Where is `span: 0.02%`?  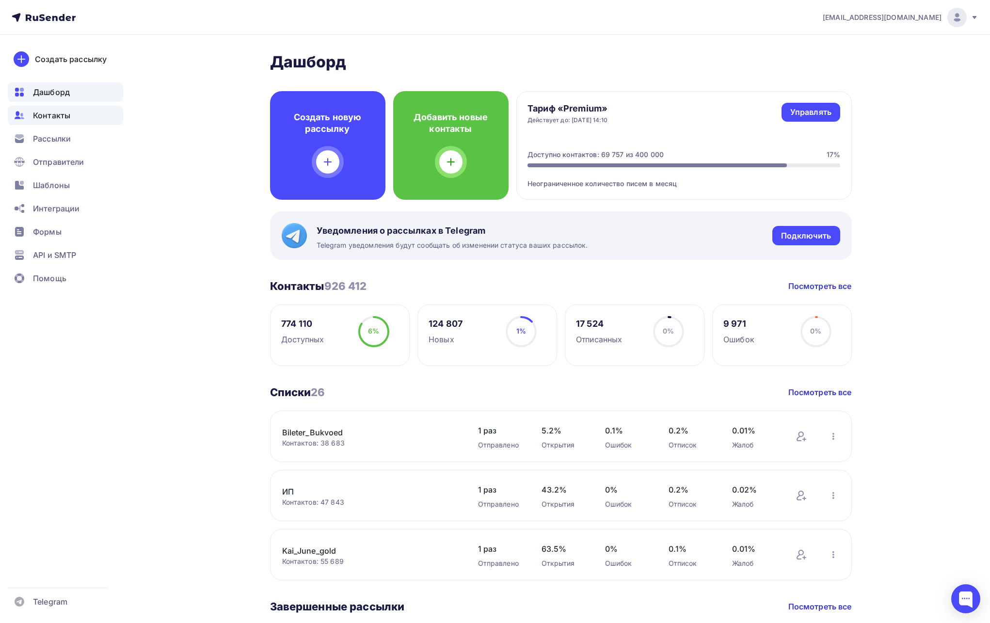 span: 0.02% is located at coordinates (754, 490).